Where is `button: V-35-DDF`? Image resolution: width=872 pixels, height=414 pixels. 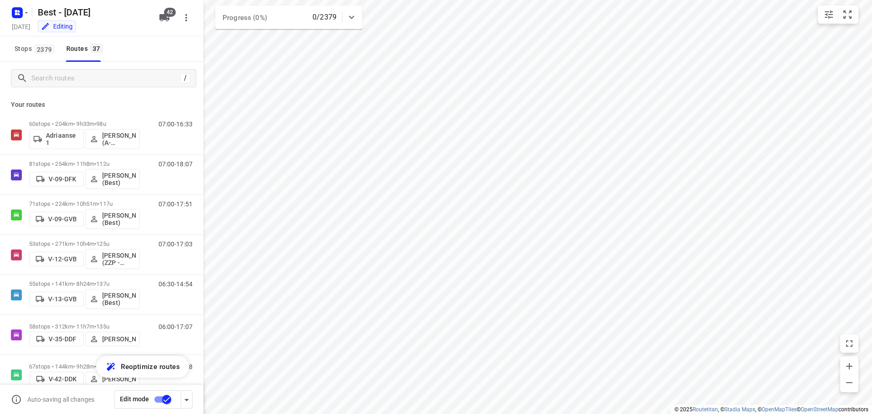 button: V-35-DDF is located at coordinates (56, 339).